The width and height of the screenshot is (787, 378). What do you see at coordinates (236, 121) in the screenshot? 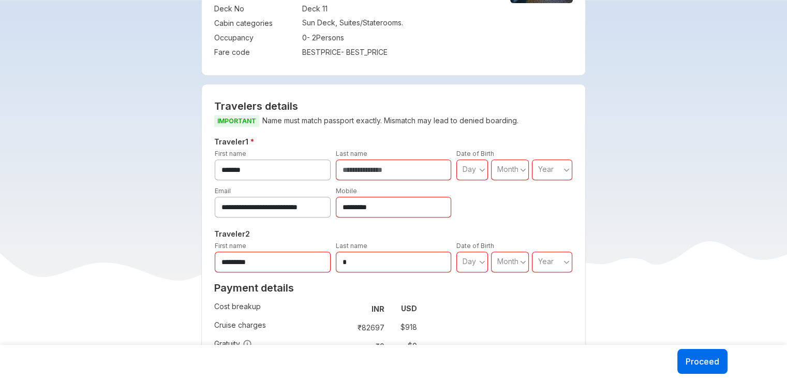
I see `span: IMPORTANT` at bounding box center [236, 121].